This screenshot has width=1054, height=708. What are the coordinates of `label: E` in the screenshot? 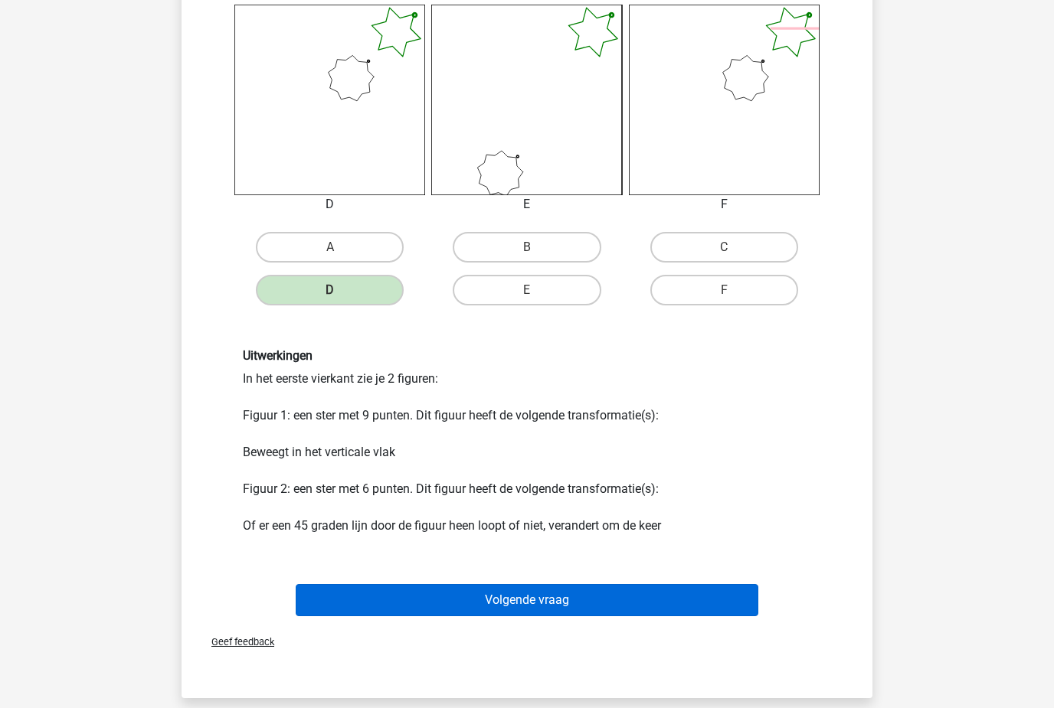 It's located at (526, 290).